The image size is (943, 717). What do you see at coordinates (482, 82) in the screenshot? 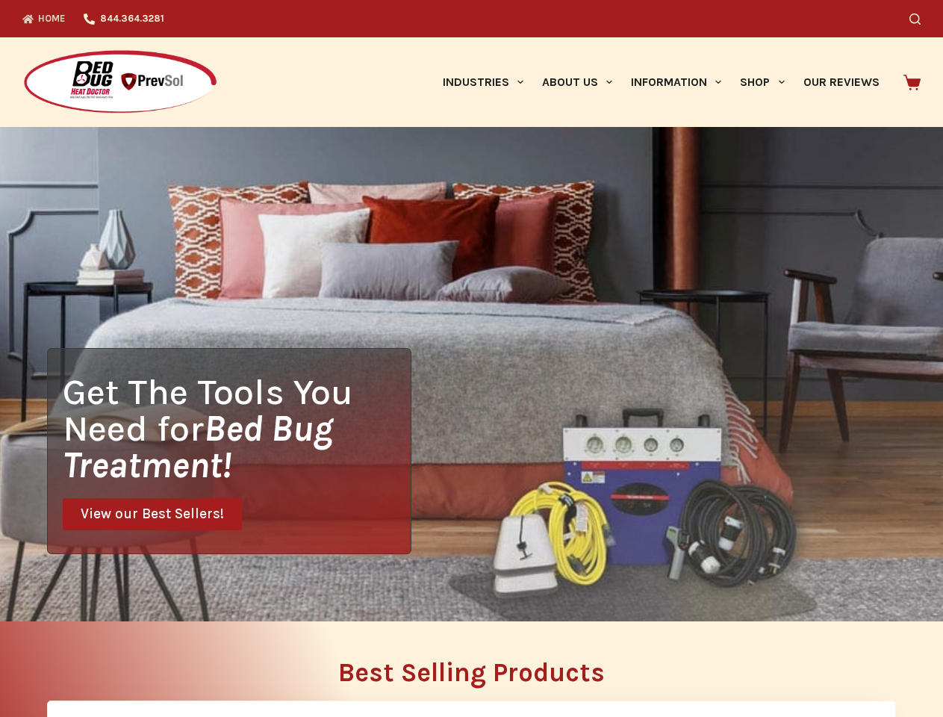
I see `a: Industries` at bounding box center [482, 82].